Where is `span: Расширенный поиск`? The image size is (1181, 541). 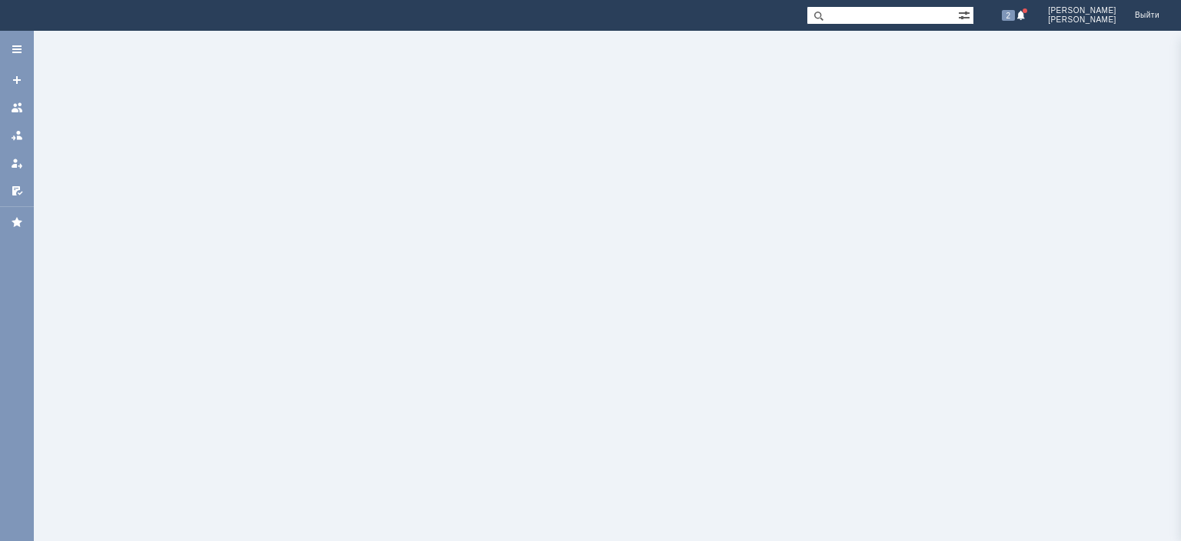 span: Расширенный поиск is located at coordinates (966, 14).